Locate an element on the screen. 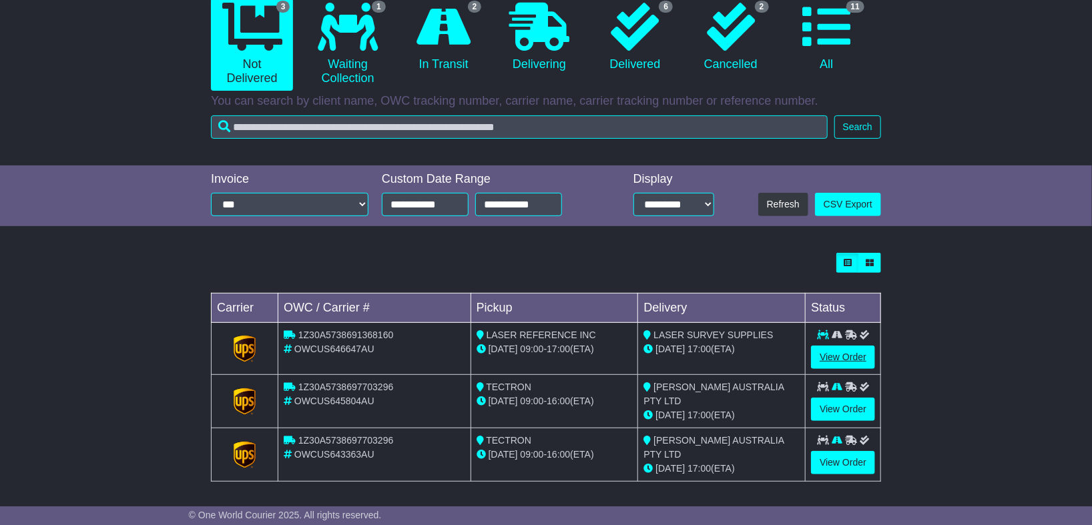  span: OWCUS645804AU is located at coordinates (334, 401).